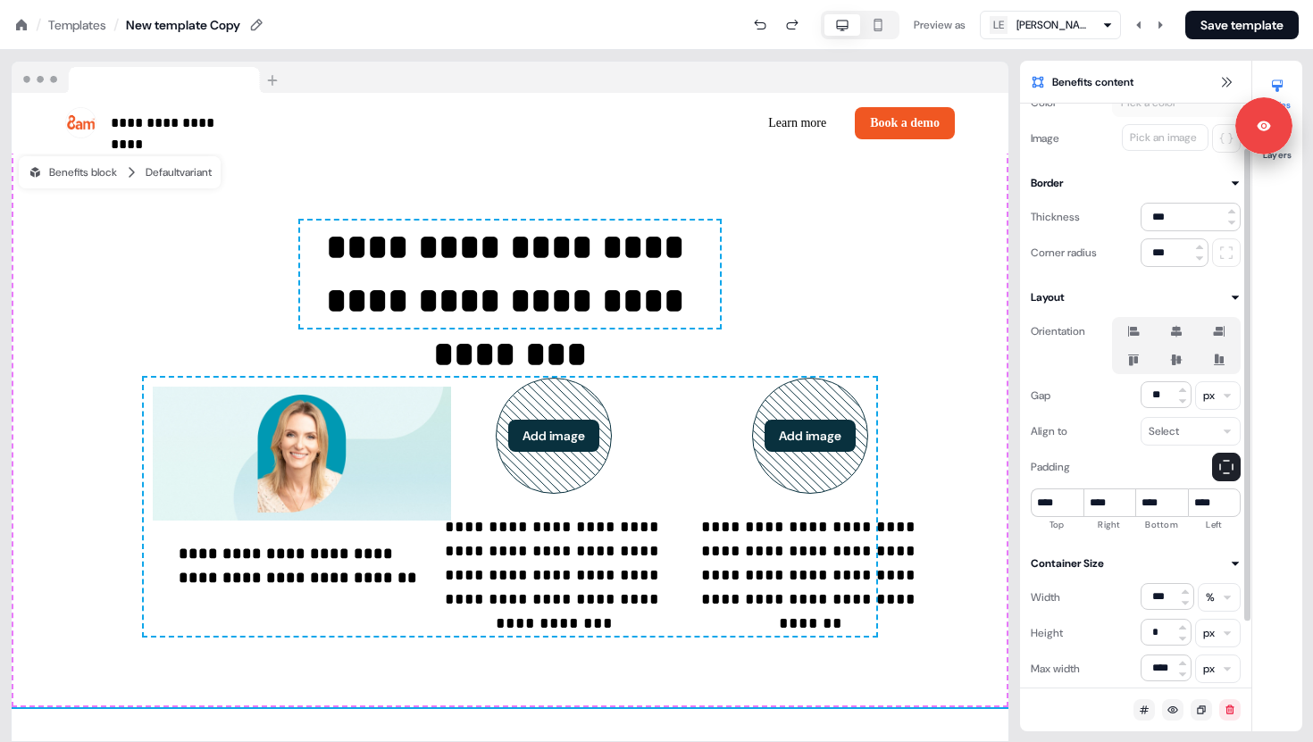 This screenshot has width=1313, height=742. What do you see at coordinates (1136, 298) in the screenshot?
I see `button: Layout` at bounding box center [1136, 298].